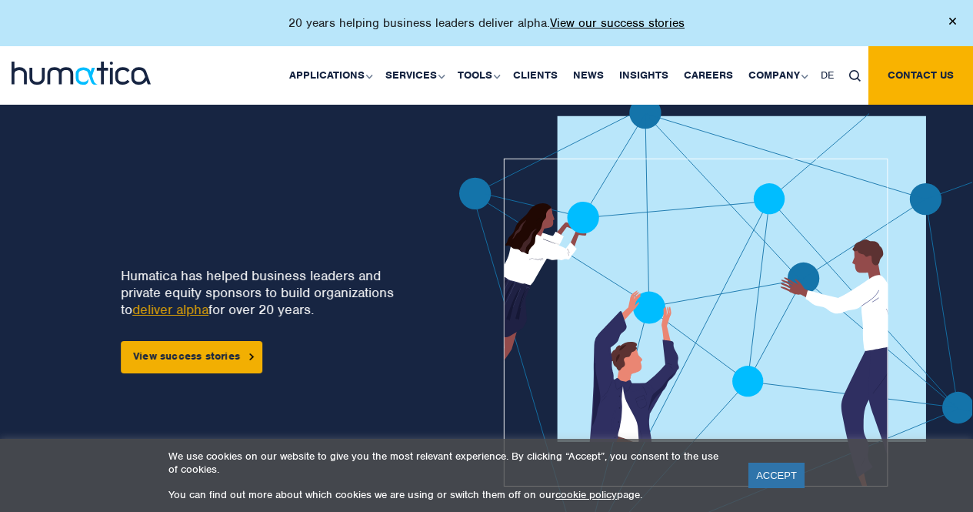 The image size is (973, 512). I want to click on a: DE, so click(827, 75).